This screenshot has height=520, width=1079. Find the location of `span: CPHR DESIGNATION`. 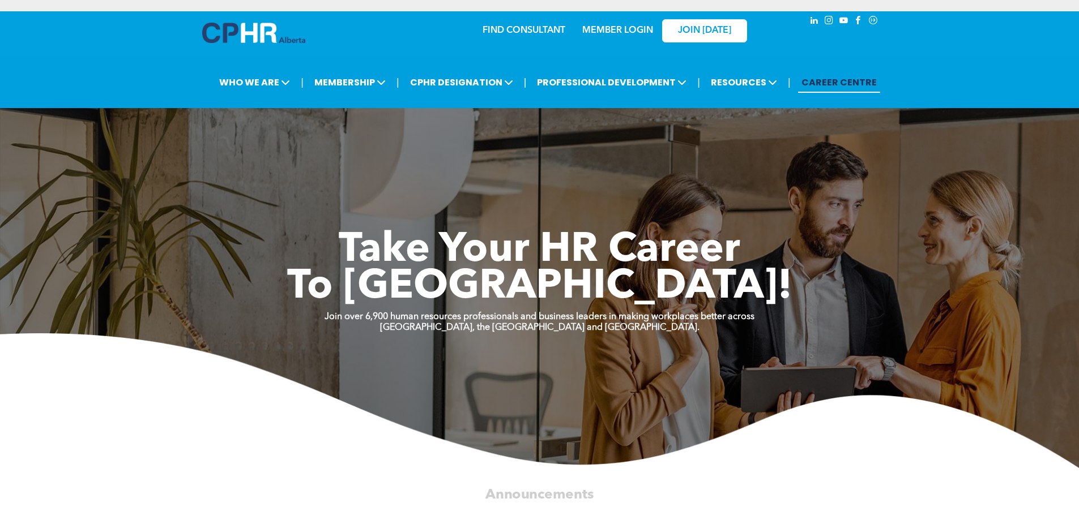

span: CPHR DESIGNATION is located at coordinates (462, 82).